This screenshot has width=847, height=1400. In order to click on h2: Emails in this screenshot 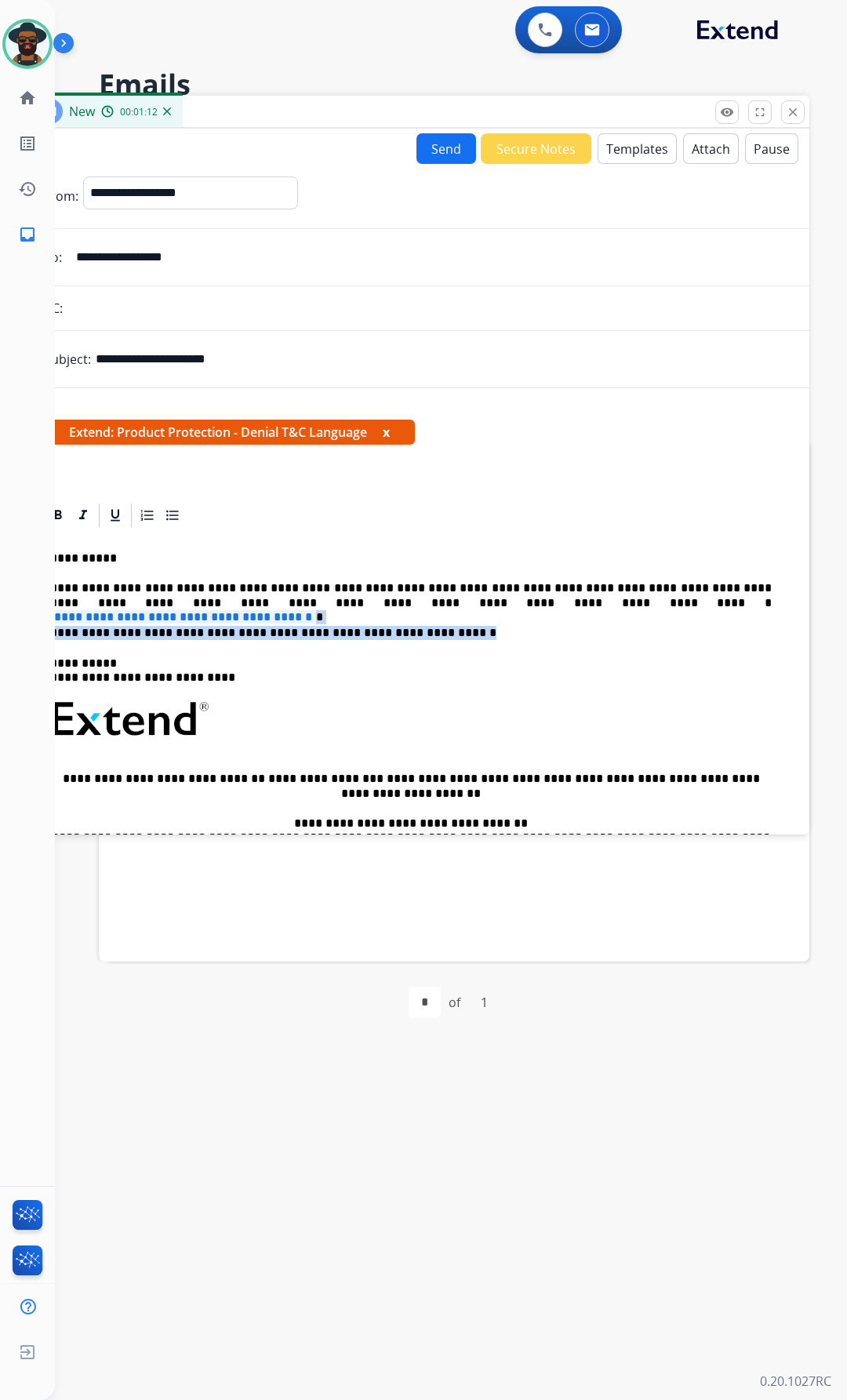, I will do `click(454, 85)`.